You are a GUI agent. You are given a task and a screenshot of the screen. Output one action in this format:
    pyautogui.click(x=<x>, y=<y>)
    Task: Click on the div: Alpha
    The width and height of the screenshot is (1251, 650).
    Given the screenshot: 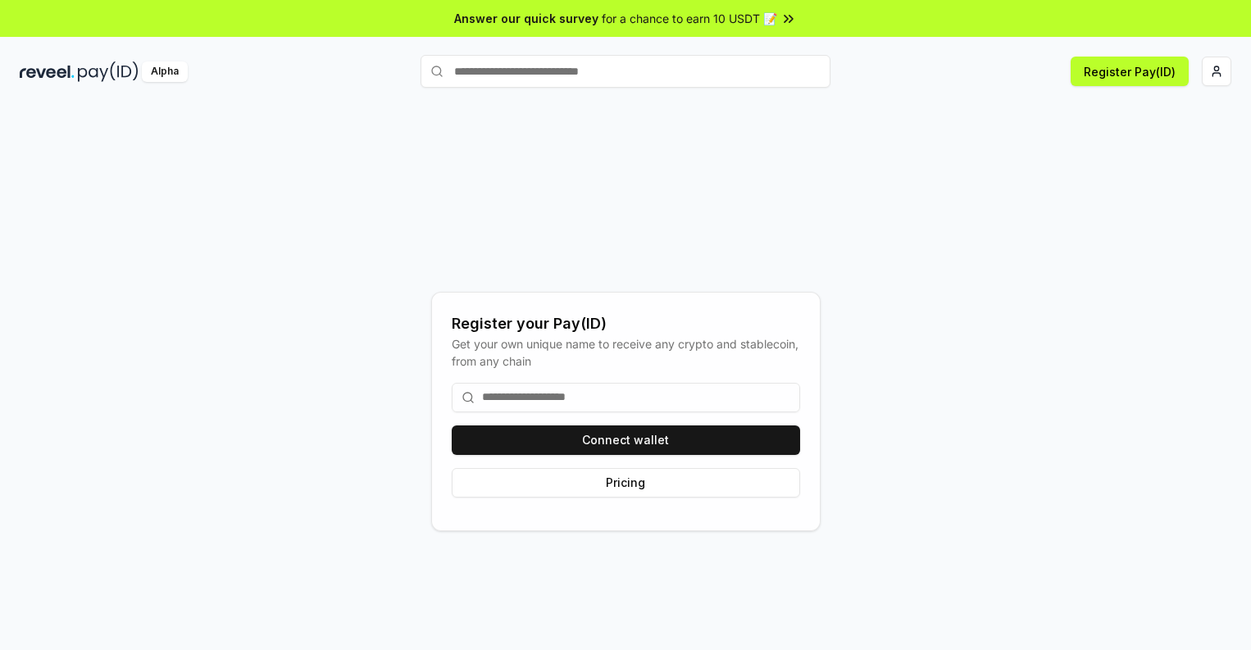 What is the action you would take?
    pyautogui.click(x=165, y=71)
    